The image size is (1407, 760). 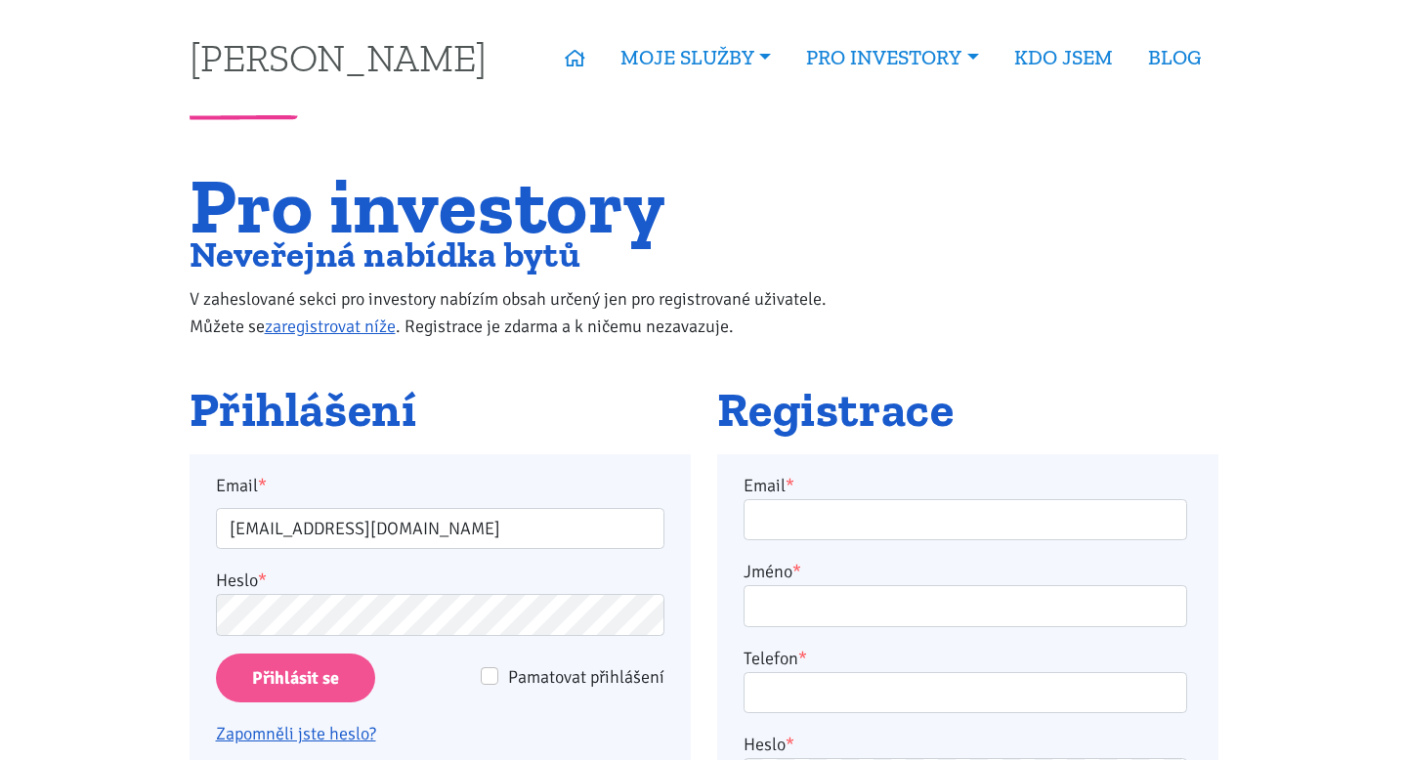 I want to click on span: Pamatovat přihlášení, so click(x=586, y=677).